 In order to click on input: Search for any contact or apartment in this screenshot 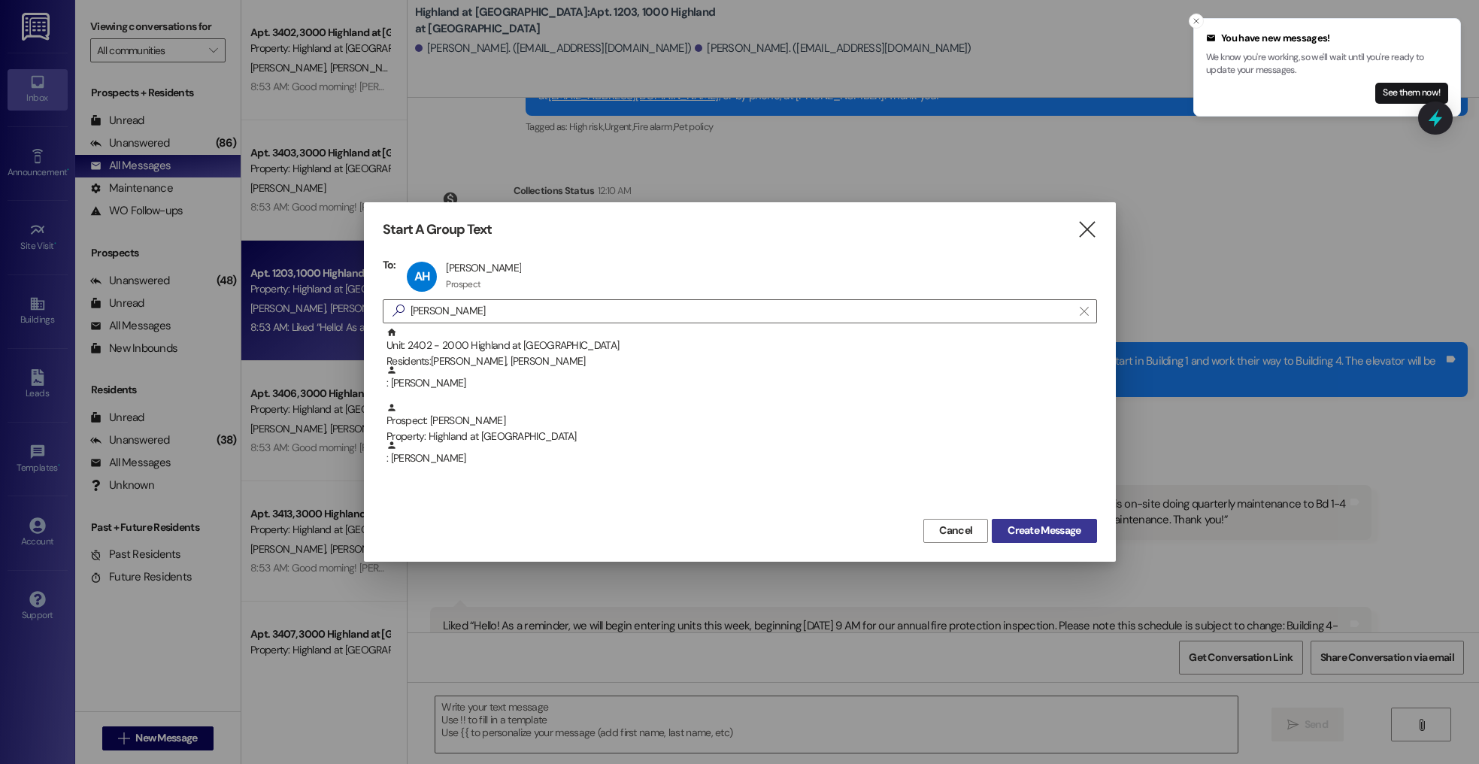, I will do `click(741, 311)`.